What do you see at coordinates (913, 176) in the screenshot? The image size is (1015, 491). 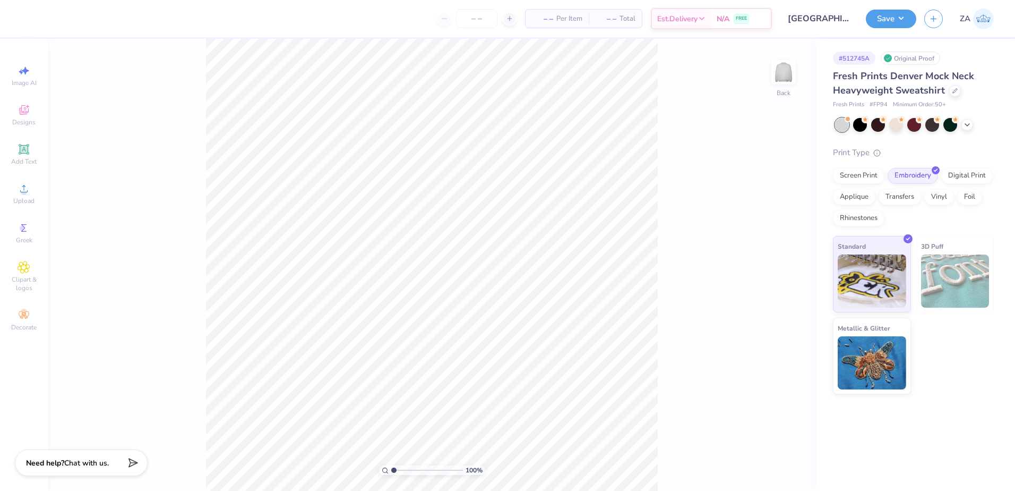 I see `div: Embroidery` at bounding box center [913, 176].